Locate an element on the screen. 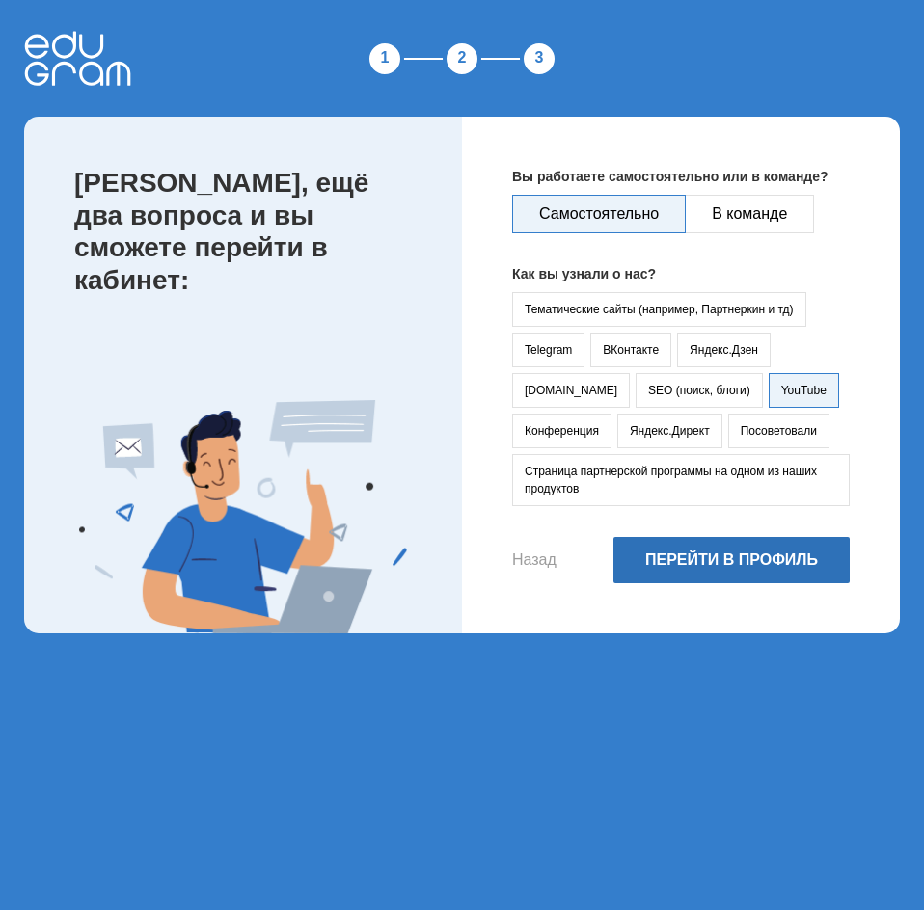 The height and width of the screenshot is (910, 924). button: Telegram is located at coordinates (548, 350).